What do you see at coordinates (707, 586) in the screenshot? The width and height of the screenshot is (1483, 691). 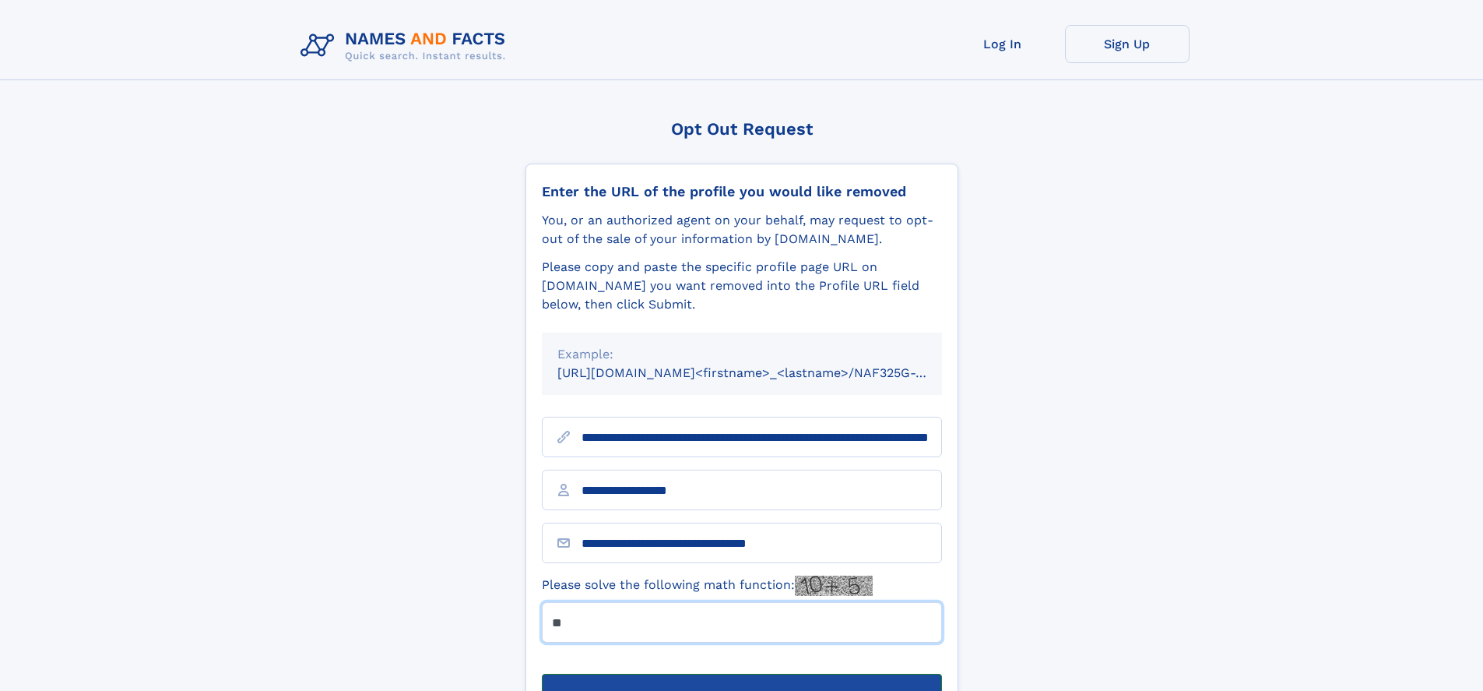 I see `label: Please solve the following math function:` at bounding box center [707, 586].